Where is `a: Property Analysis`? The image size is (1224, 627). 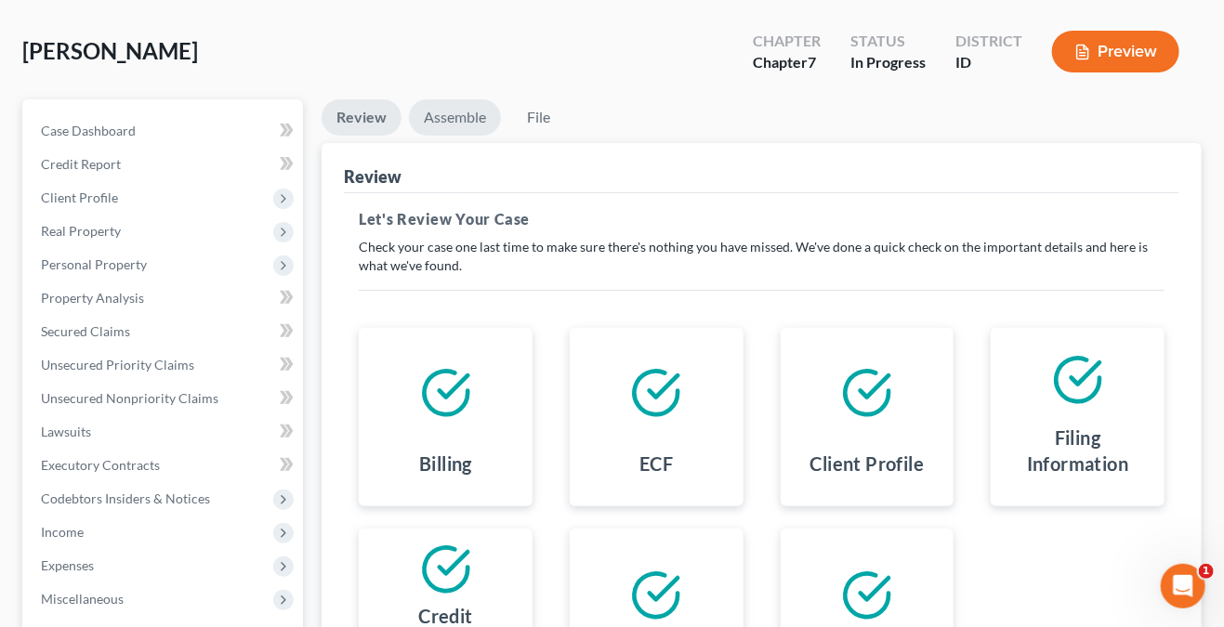 a: Property Analysis is located at coordinates (165, 298).